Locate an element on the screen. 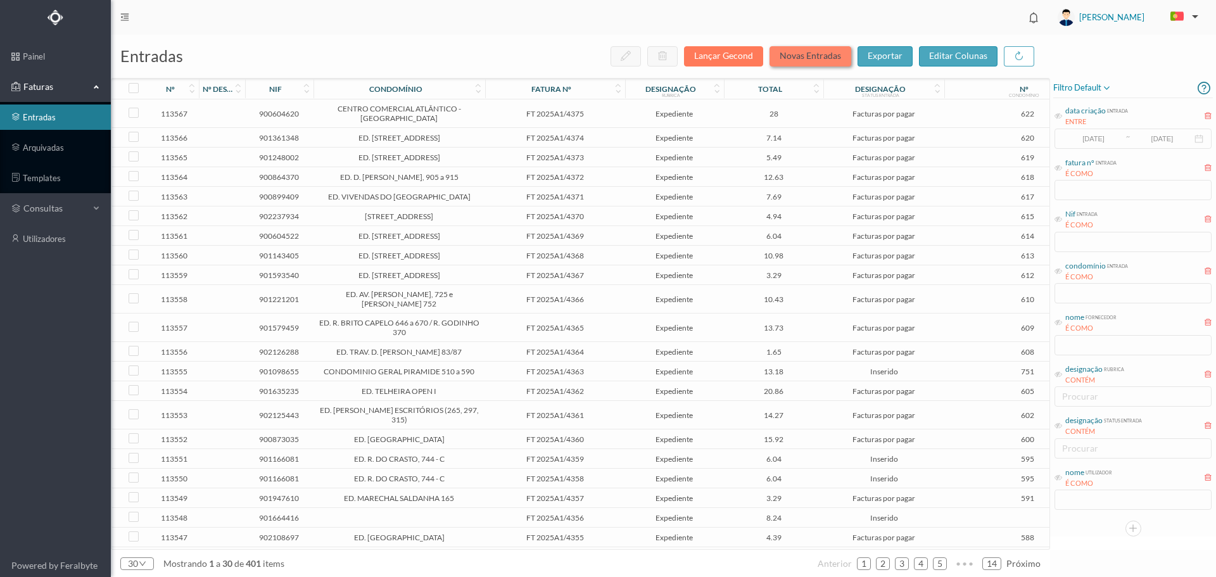  span: 618 is located at coordinates (1027, 177).